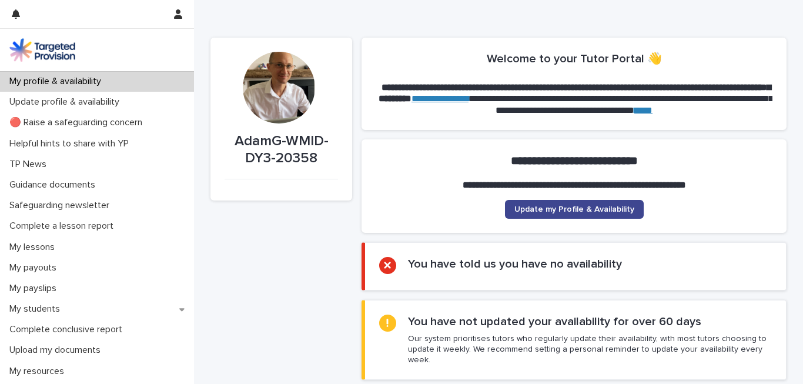  I want to click on p: Helpful hints to share with YP, so click(71, 143).